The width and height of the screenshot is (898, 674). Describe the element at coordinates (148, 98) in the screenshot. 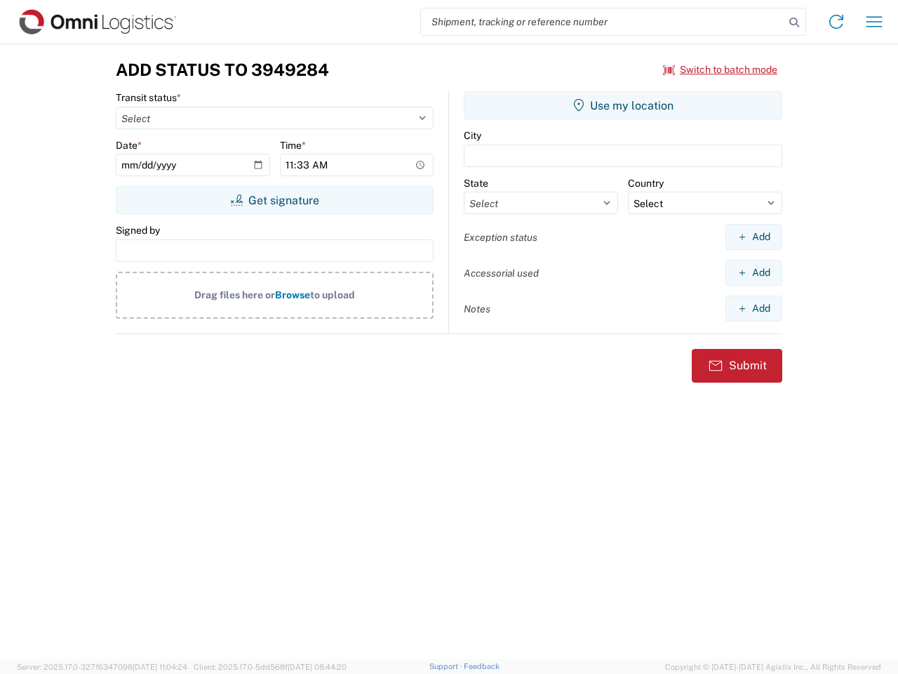

I see `label: Transit status` at that location.